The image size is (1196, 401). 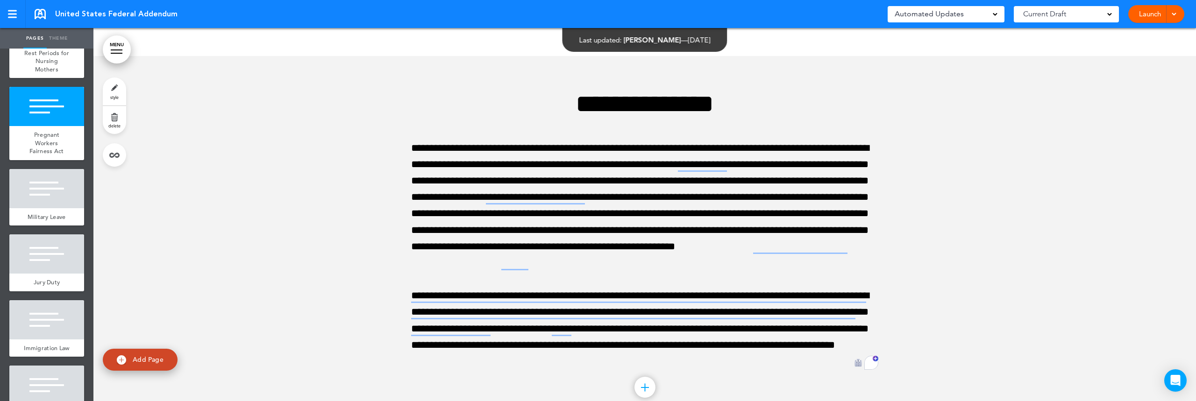 What do you see at coordinates (601, 40) in the screenshot?
I see `span: Last updated:` at bounding box center [601, 40].